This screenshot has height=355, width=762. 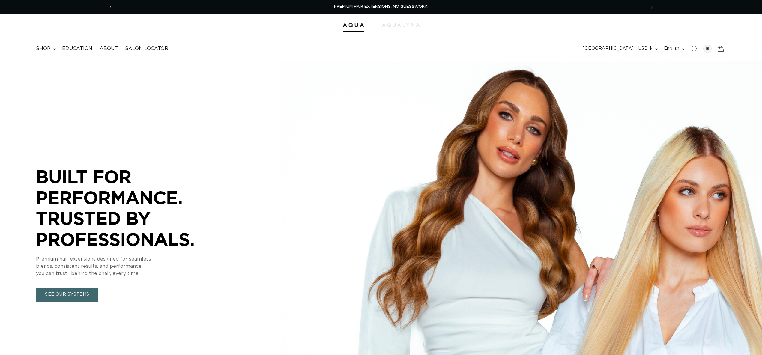 What do you see at coordinates (45, 49) in the screenshot?
I see `summary: shop` at bounding box center [45, 49].